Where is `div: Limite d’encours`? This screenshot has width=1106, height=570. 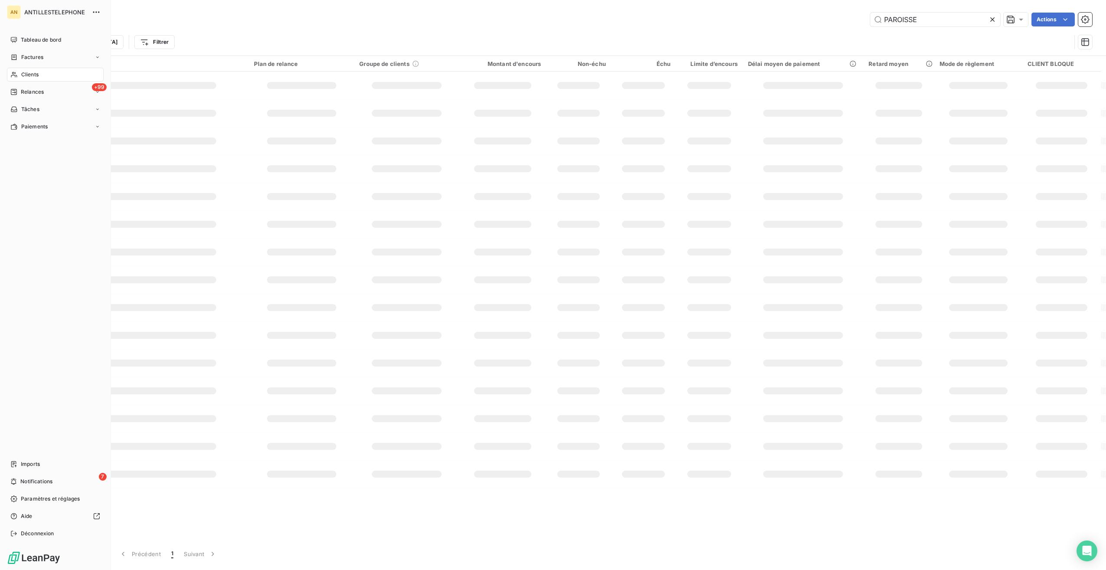
div: Limite d’encours is located at coordinates (709, 64).